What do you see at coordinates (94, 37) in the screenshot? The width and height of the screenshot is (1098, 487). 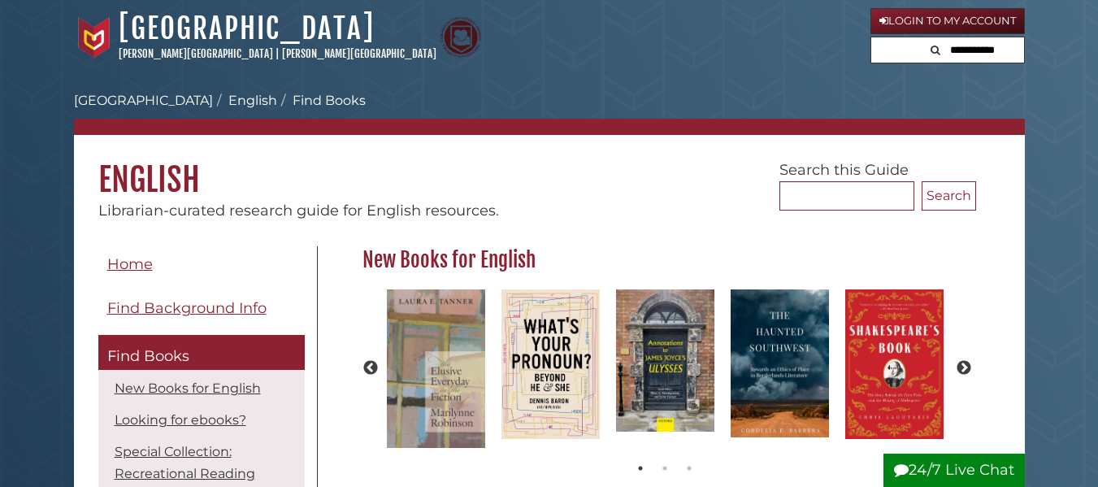 I see `img: Calvin University` at bounding box center [94, 37].